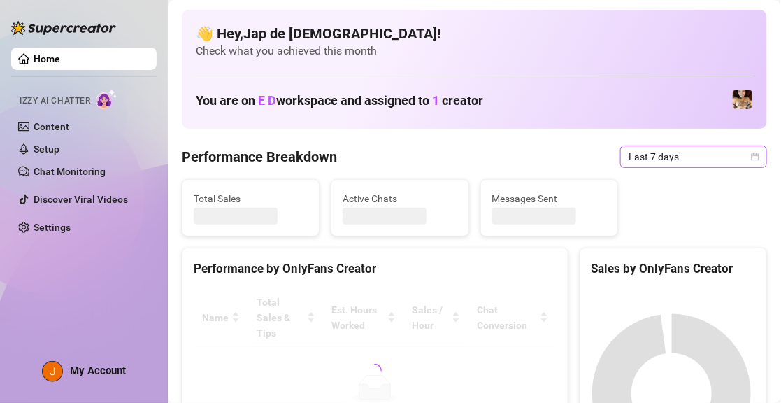 This screenshot has height=403, width=781. What do you see at coordinates (80, 199) in the screenshot?
I see `a: Discover Viral Videos` at bounding box center [80, 199].